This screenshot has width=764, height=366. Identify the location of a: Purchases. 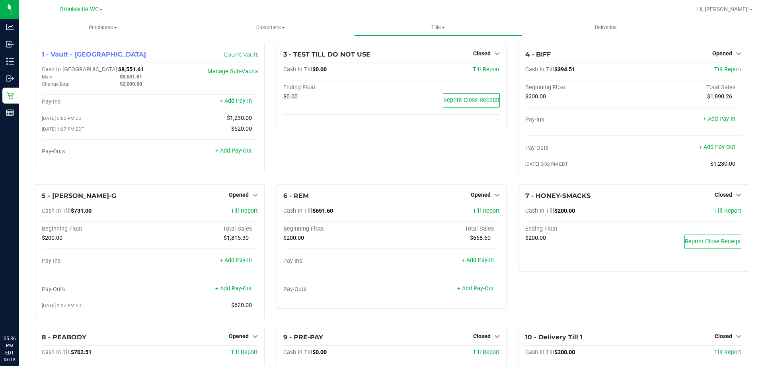
(103, 27).